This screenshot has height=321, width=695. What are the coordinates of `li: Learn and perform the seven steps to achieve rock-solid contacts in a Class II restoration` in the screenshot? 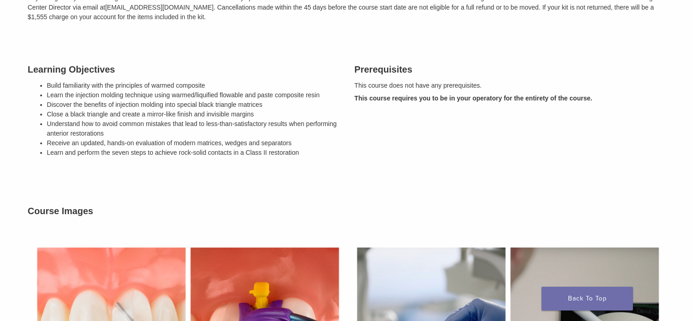 It's located at (194, 153).